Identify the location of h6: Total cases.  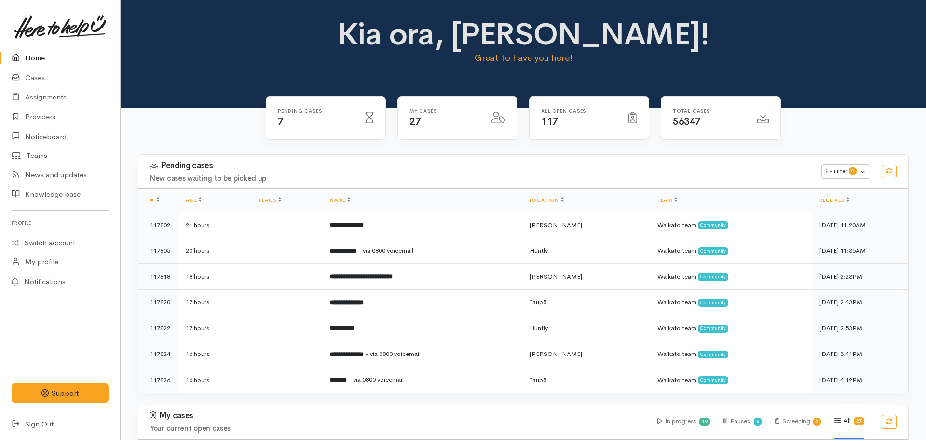
(709, 110).